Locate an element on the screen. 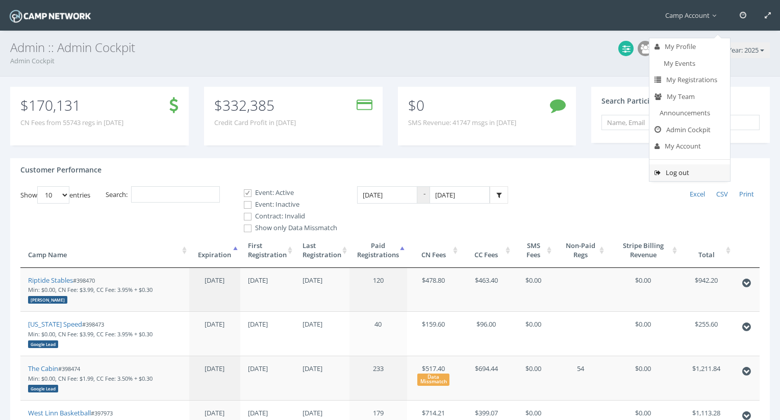 The width and height of the screenshot is (780, 420). td: $463.40 is located at coordinates (486, 290).